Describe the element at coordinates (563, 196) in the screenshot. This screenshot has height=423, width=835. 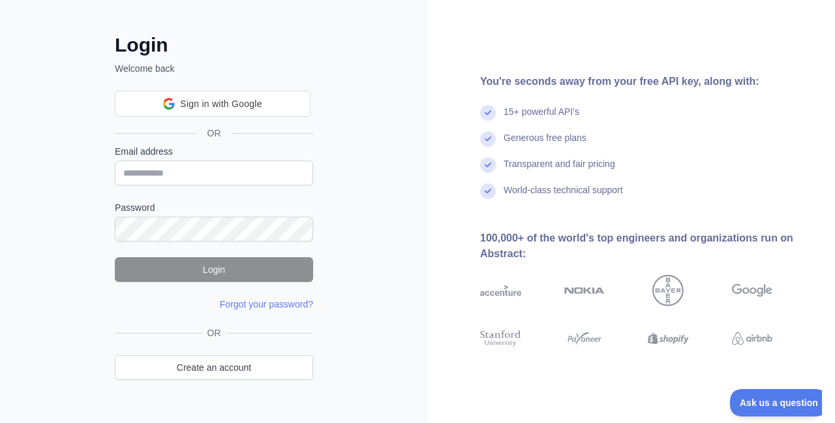
I see `div: World-class technical support` at that location.